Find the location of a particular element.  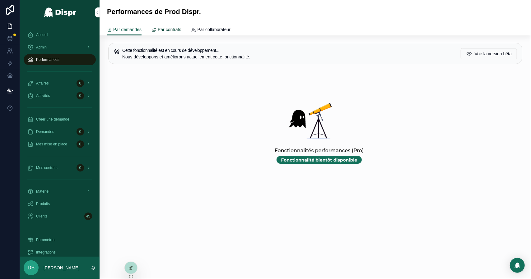

a: Paramètres is located at coordinates (60, 240).